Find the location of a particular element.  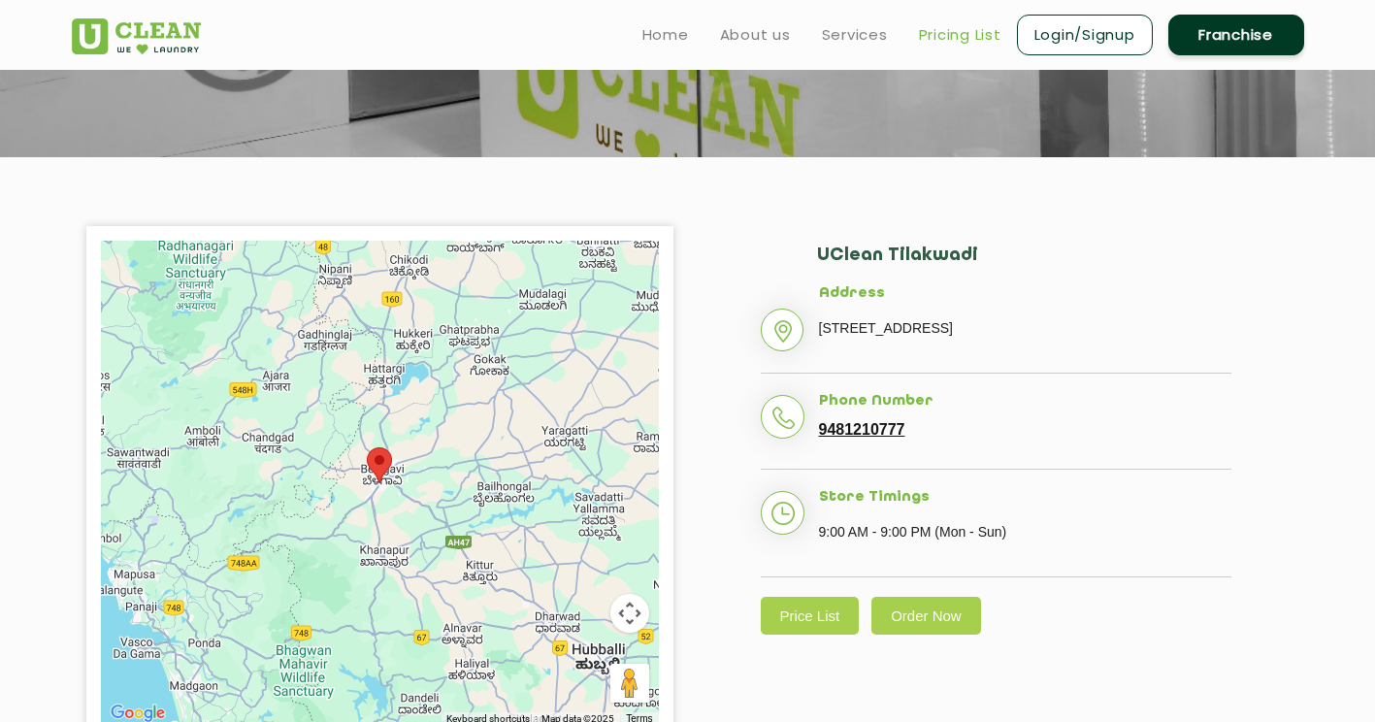

a: About us is located at coordinates (755, 35).